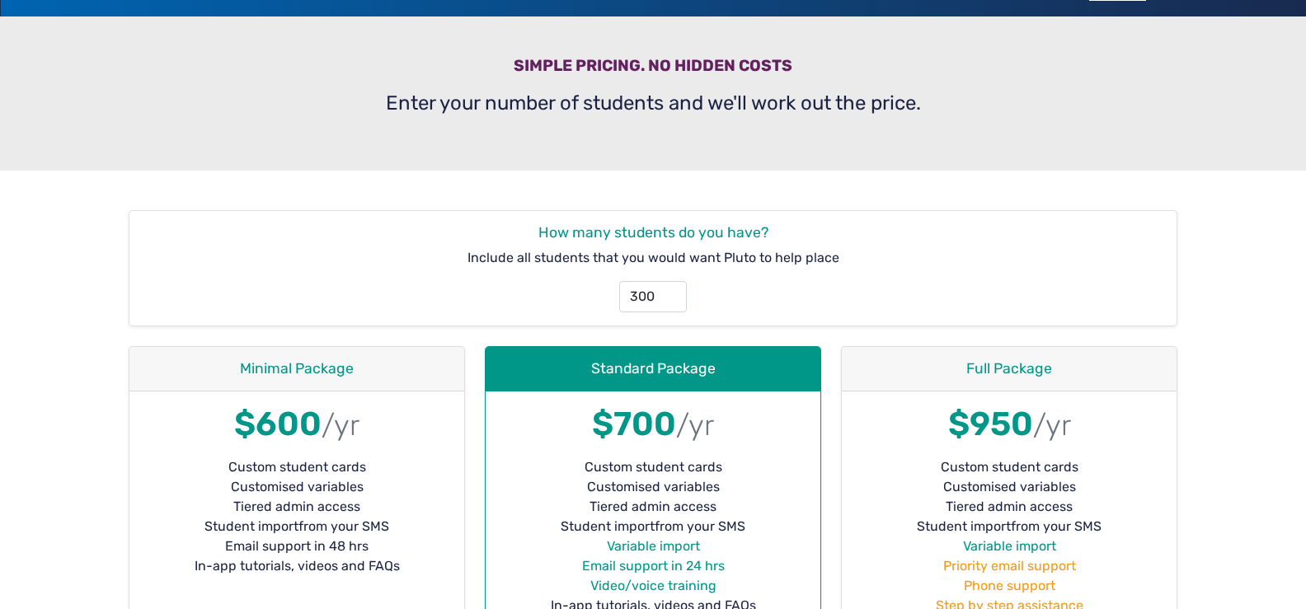 This screenshot has height=609, width=1306. Describe the element at coordinates (653, 68) in the screenshot. I see `h3: Simple pricing. No hidden costs` at that location.